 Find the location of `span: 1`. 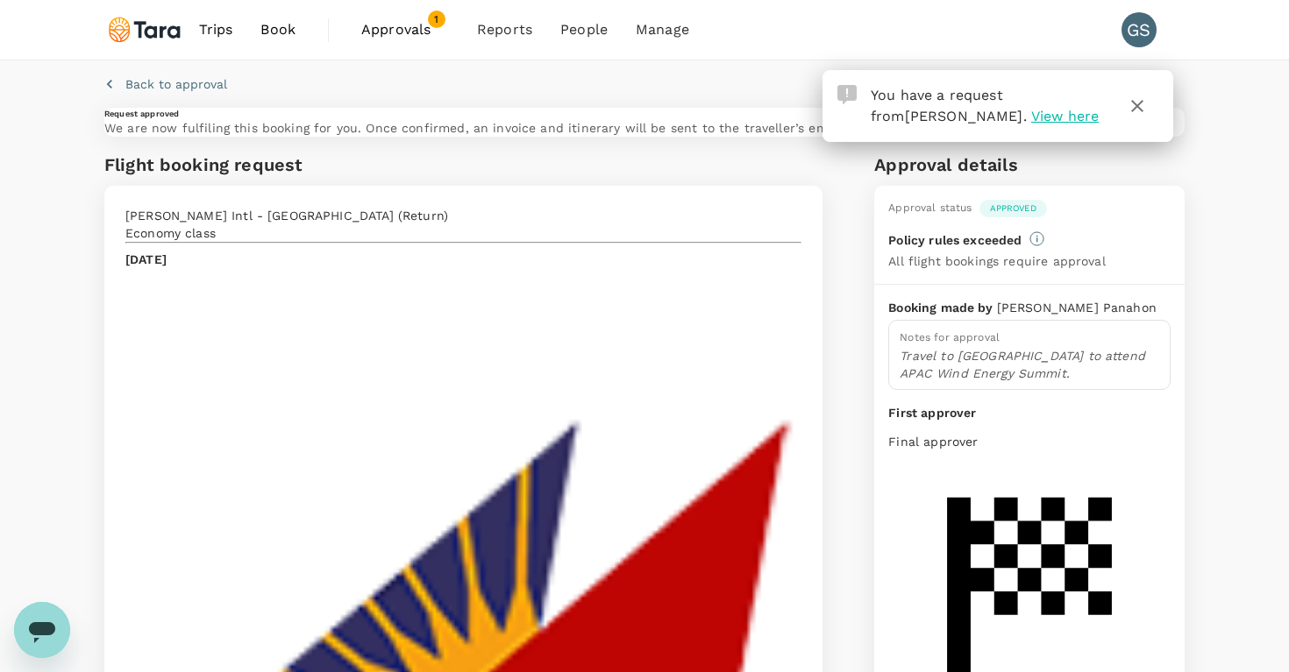

span: 1 is located at coordinates (437, 19).